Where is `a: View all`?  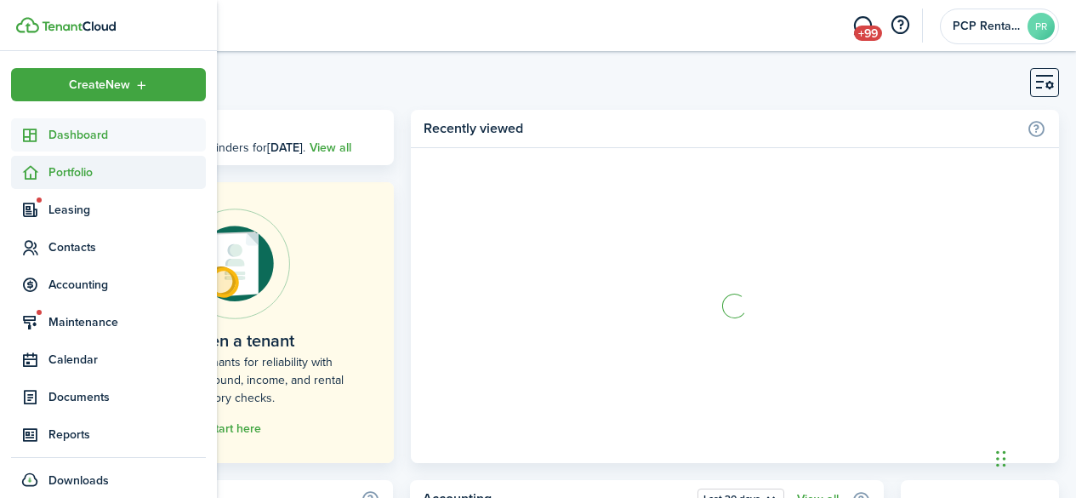
a: View all is located at coordinates (330, 147).